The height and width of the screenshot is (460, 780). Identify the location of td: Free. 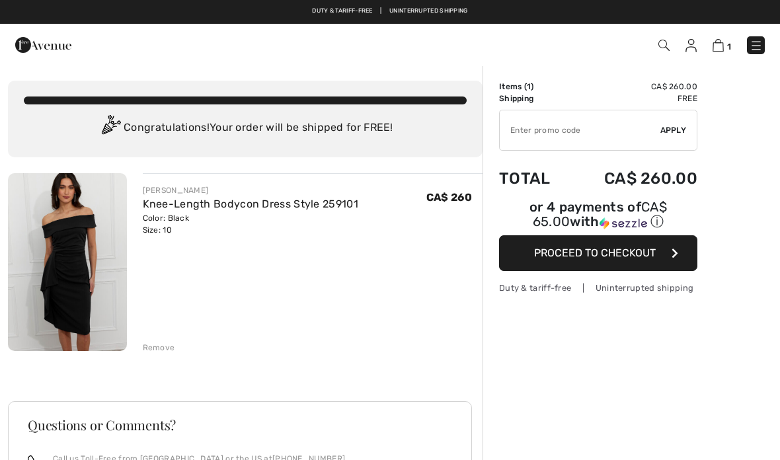
(633, 98).